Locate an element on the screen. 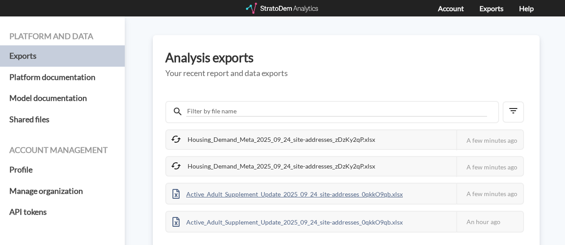 The image size is (565, 245). a: Manage organization is located at coordinates (62, 191).